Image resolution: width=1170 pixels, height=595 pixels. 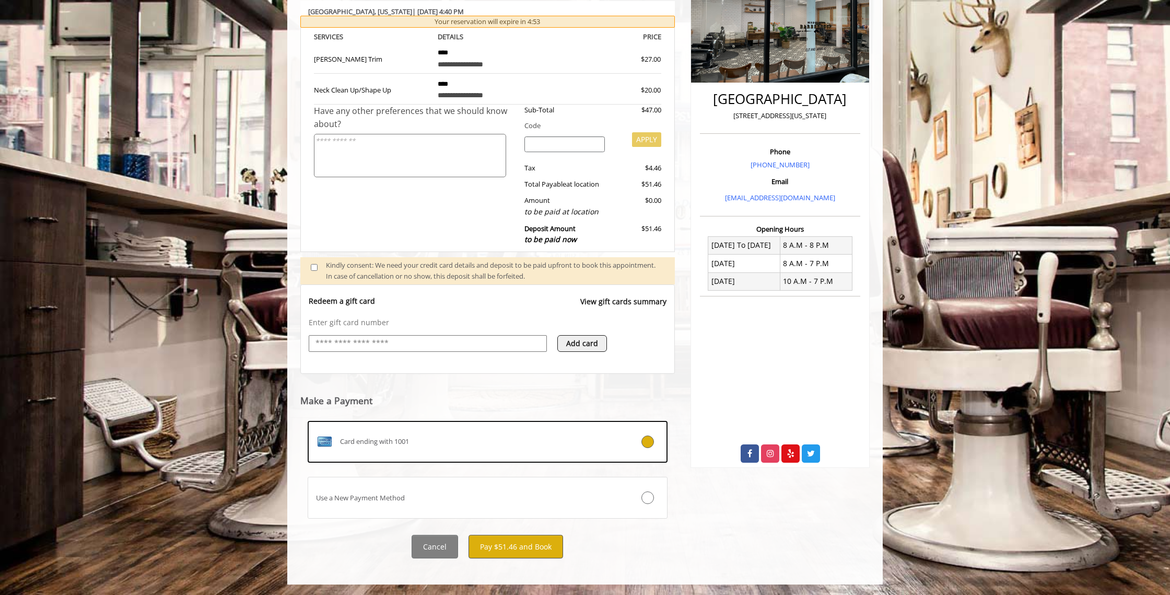 What do you see at coordinates (565, 184) in the screenshot?
I see `div: Total Payable` at bounding box center [565, 184].